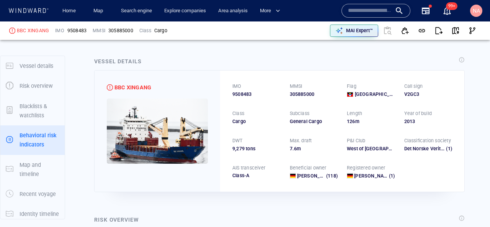 The image size is (490, 227). What do you see at coordinates (300, 113) in the screenshot?
I see `p: Subclass` at bounding box center [300, 113].